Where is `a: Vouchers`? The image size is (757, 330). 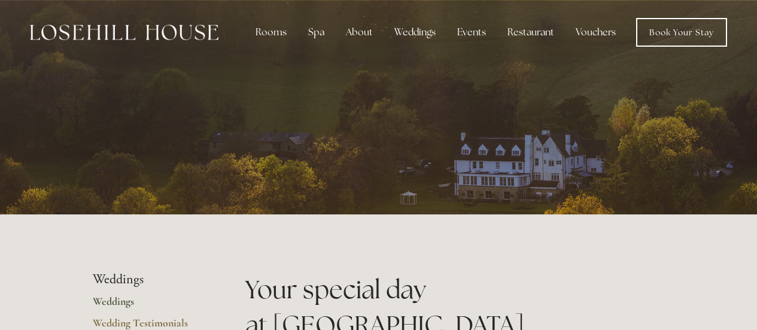
a: Vouchers is located at coordinates (596, 32).